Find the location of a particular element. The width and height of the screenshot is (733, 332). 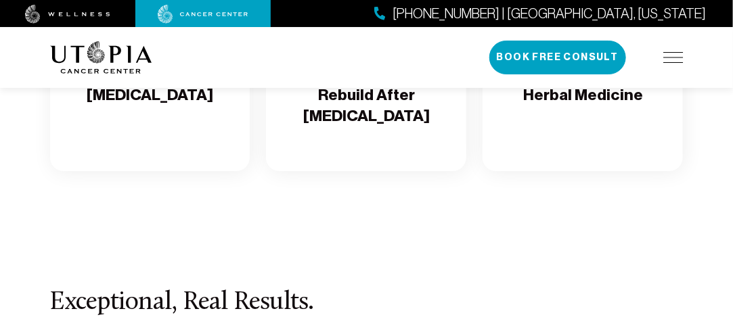

h3: Exceptional, Real Results. is located at coordinates (367, 303).